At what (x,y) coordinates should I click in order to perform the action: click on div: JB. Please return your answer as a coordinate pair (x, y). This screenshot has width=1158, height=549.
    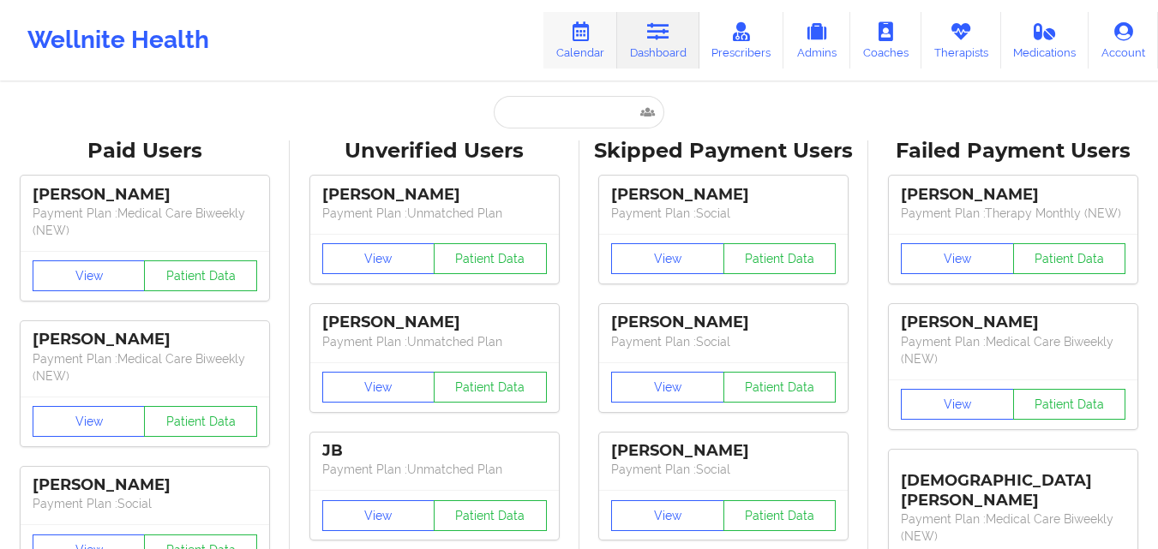
    Looking at the image, I should click on (434, 451).